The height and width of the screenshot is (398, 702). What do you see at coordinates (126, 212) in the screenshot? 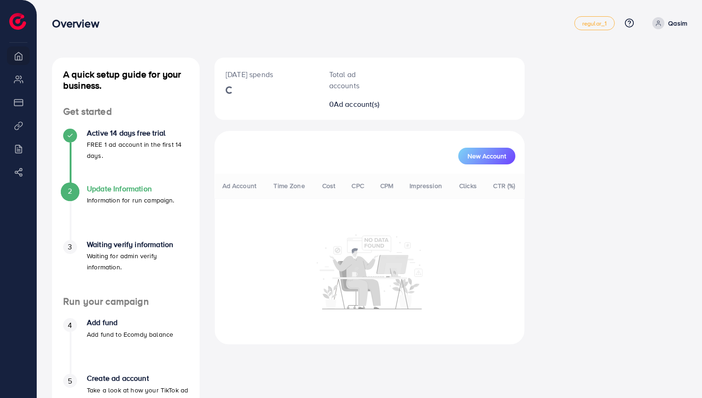
I see `li: Update Information` at bounding box center [126, 212].